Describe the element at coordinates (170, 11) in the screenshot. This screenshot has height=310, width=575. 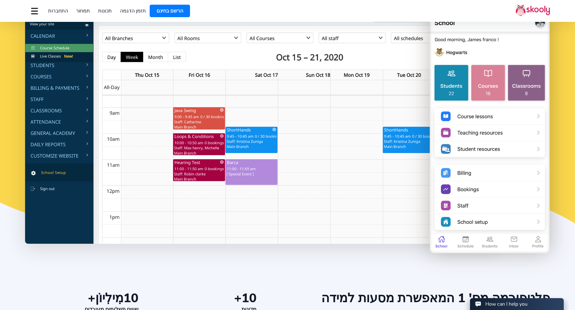
I see `a: הרשם בחינם` at that location.